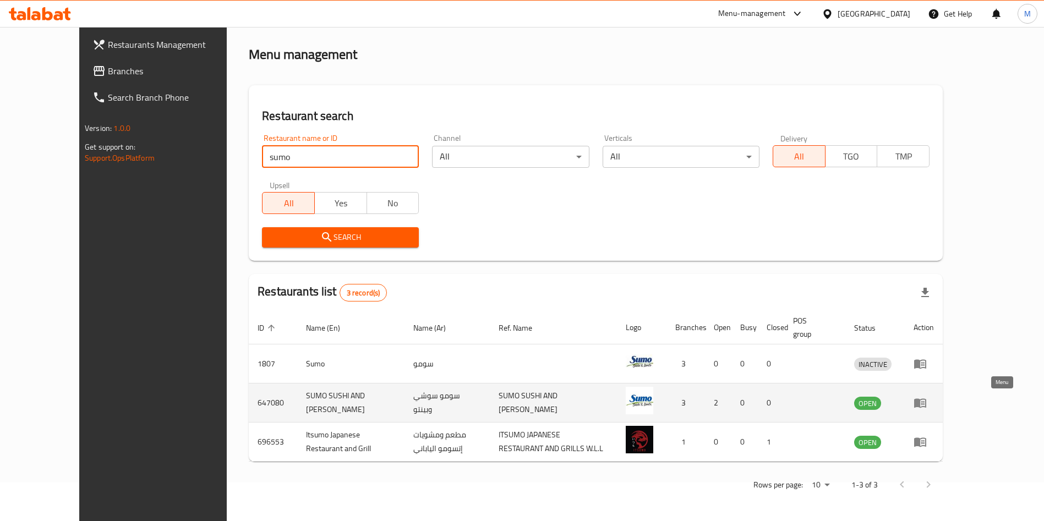 This screenshot has height=521, width=1044. Describe the element at coordinates (176, 45) in the screenshot. I see `span: Restaurants Management` at that location.